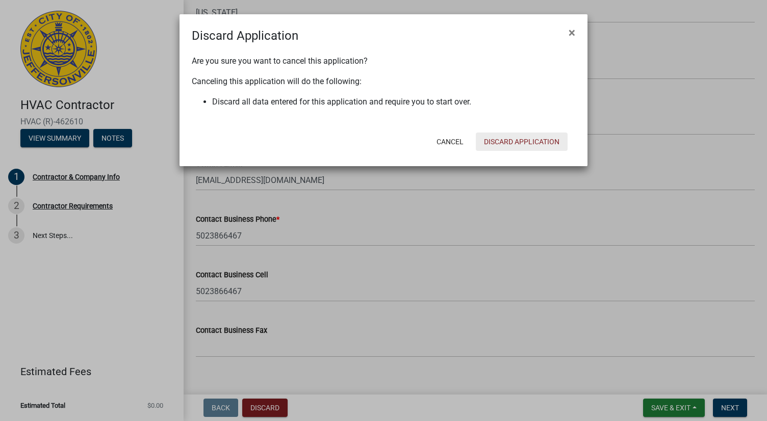 The height and width of the screenshot is (421, 767). I want to click on button: Cancel, so click(450, 142).